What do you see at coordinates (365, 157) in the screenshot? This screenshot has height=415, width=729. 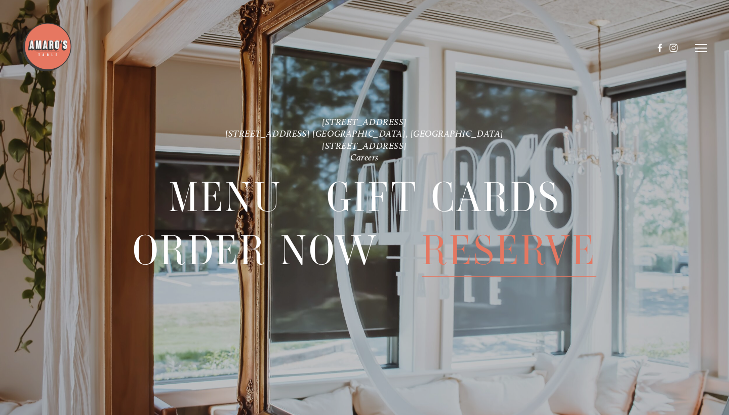 I see `a: Careers` at bounding box center [365, 157].